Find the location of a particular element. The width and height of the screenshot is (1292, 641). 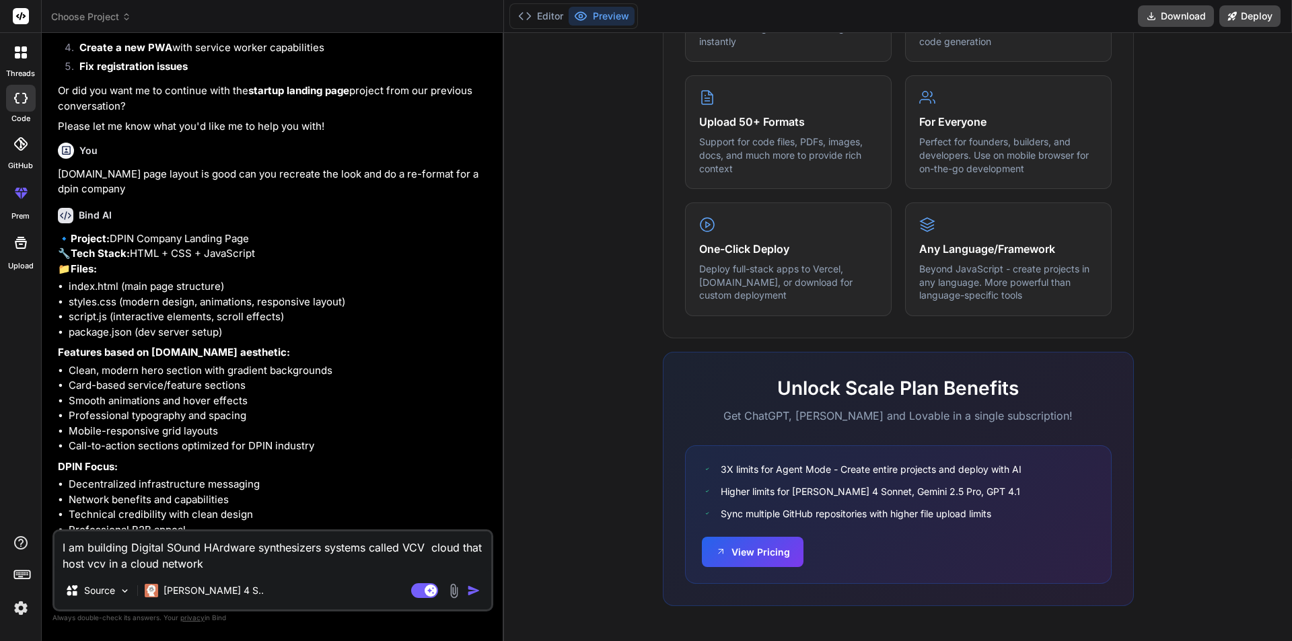

label: threads is located at coordinates (20, 73).